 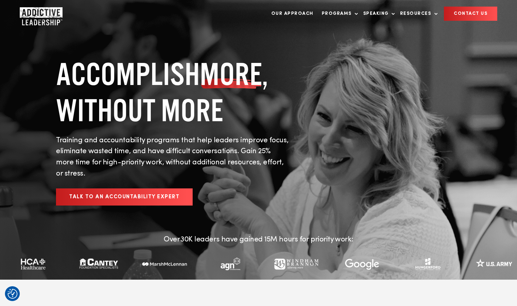 What do you see at coordinates (292, 13) in the screenshot?
I see `a: Our Approach` at bounding box center [292, 13].